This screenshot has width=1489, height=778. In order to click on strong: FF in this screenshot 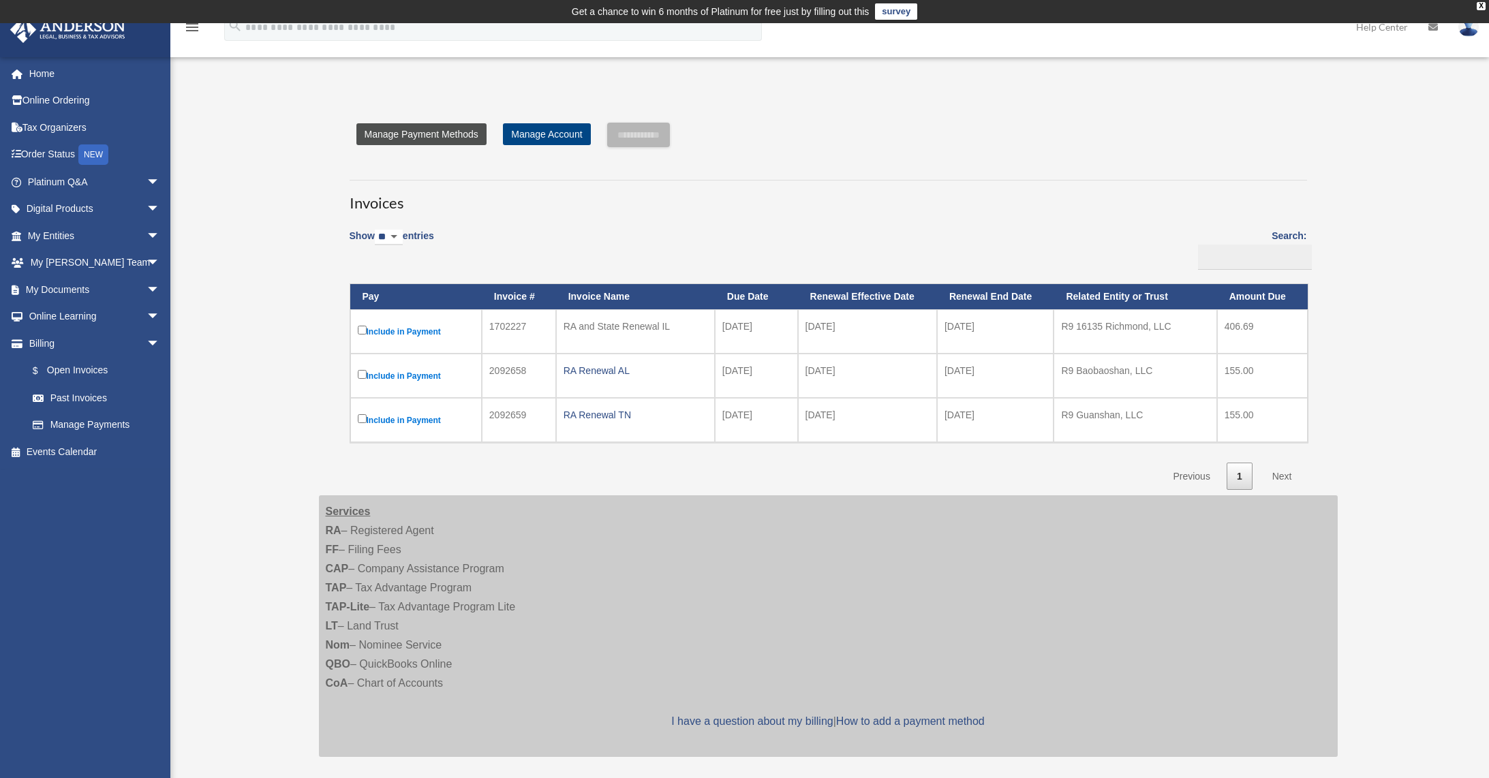, I will do `click(333, 549)`.